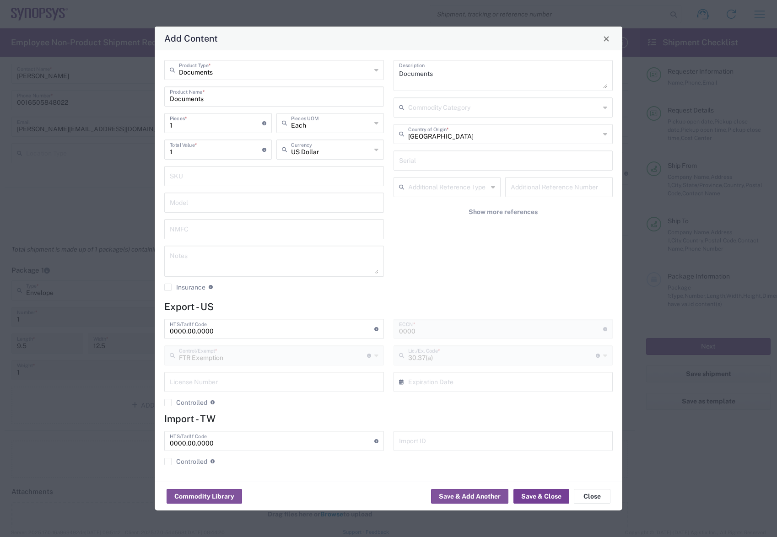 This screenshot has height=537, width=777. Describe the element at coordinates (541, 497) in the screenshot. I see `button: Save & Close` at that location.